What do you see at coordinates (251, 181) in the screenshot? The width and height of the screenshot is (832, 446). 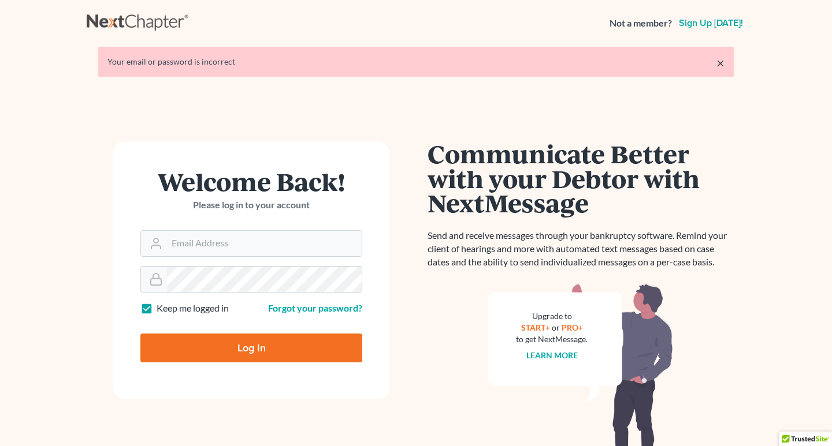 I see `h1: Welcome Back!` at bounding box center [251, 181].